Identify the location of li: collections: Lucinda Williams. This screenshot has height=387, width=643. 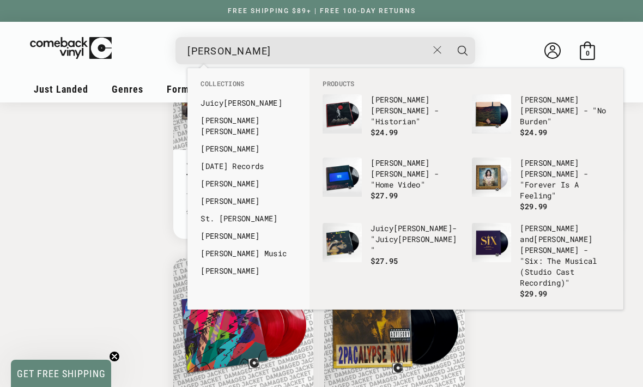
(249, 201).